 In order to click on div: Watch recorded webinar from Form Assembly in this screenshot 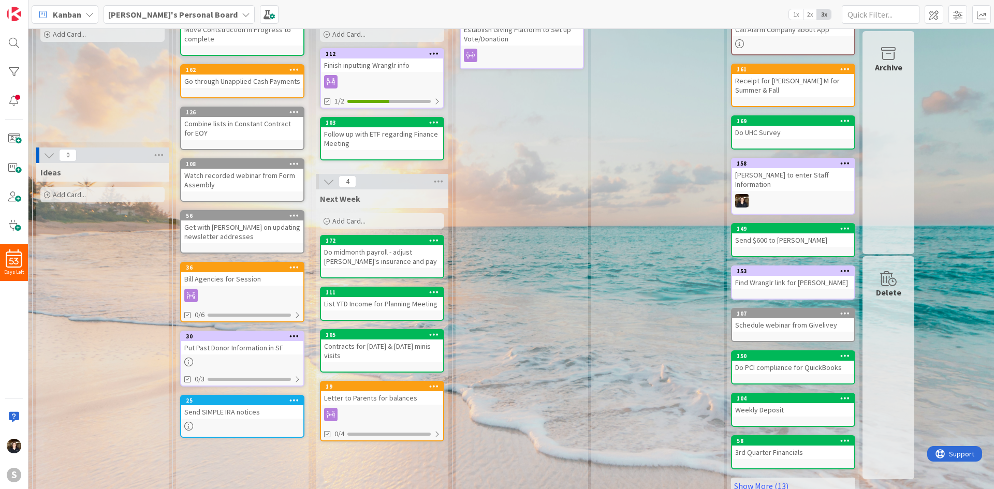, I will do `click(242, 180)`.